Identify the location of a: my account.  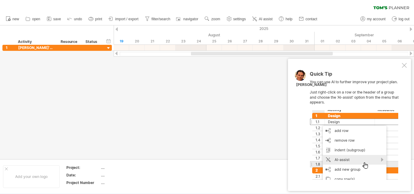
(373, 19).